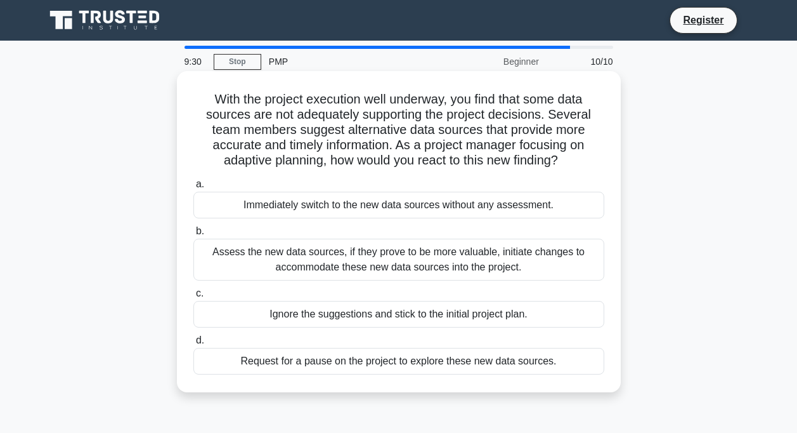 The height and width of the screenshot is (433, 797). What do you see at coordinates (200, 339) in the screenshot?
I see `span: d.` at bounding box center [200, 339].